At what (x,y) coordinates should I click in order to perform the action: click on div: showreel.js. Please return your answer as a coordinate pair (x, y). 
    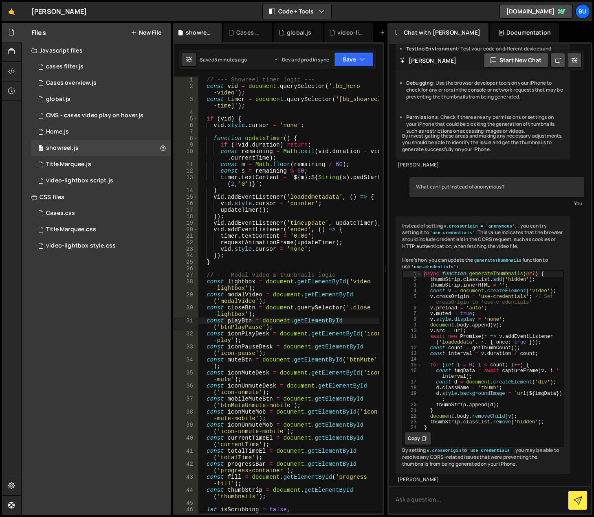
    Looking at the image, I should click on (62, 148).